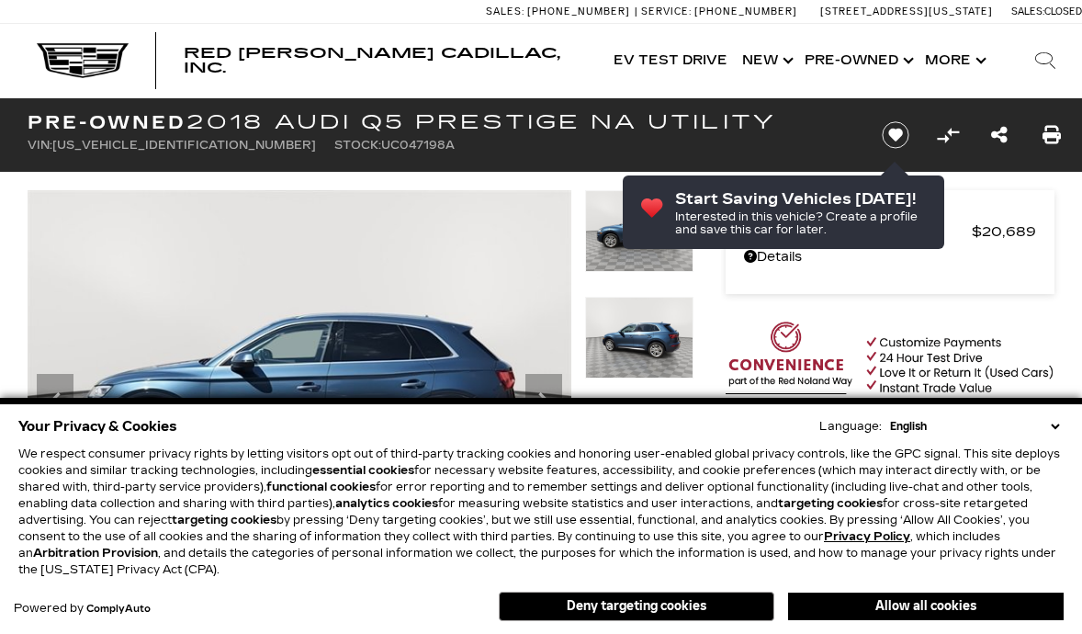  What do you see at coordinates (896, 135) in the screenshot?
I see `button: Save vehicle` at bounding box center [896, 135].